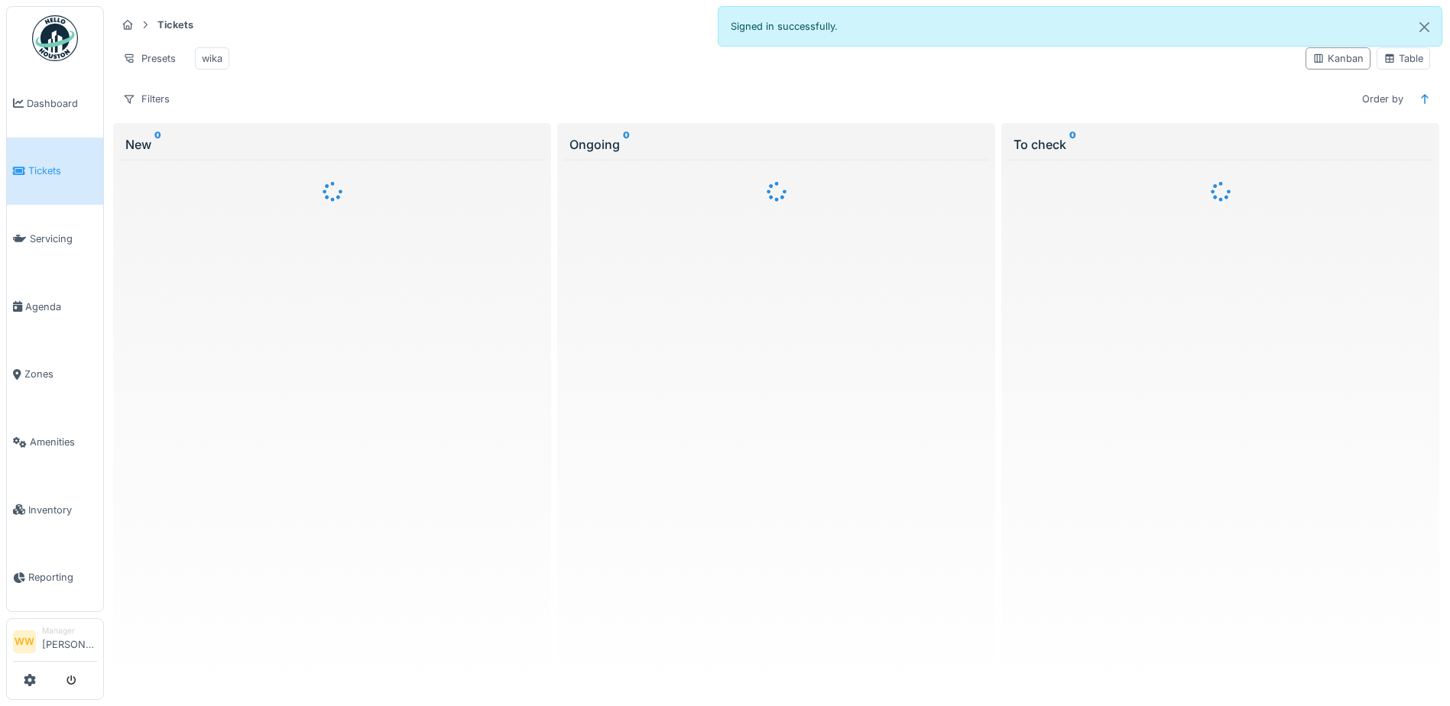  Describe the element at coordinates (60, 374) in the screenshot. I see `span: Zones` at that location.